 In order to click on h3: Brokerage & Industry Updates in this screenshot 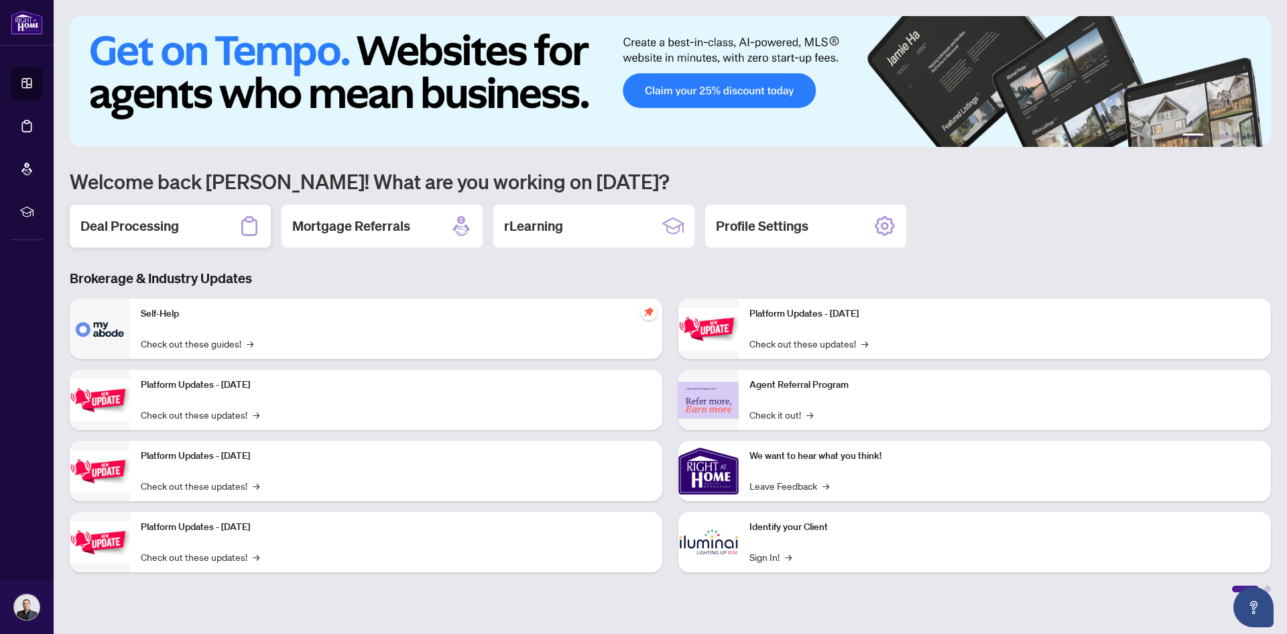, I will do `click(670, 278)`.